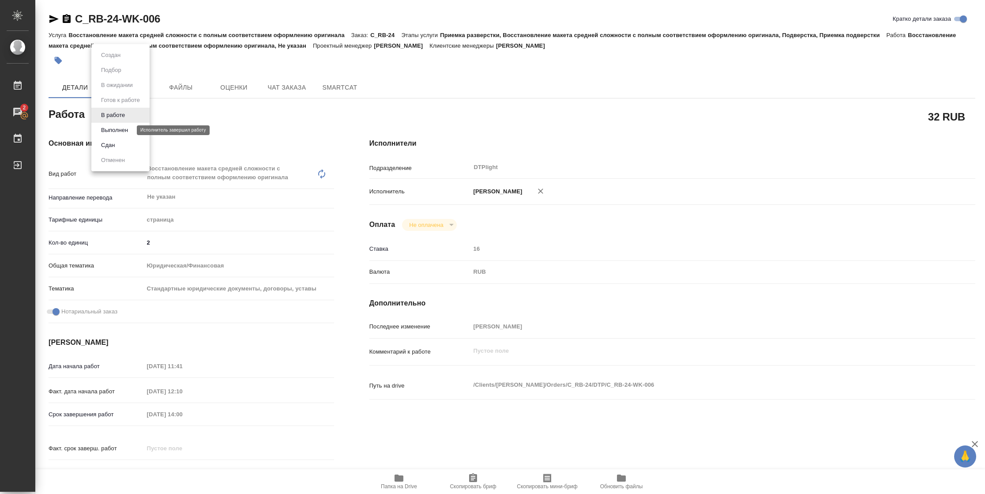 This screenshot has height=494, width=985. I want to click on button: В работе, so click(113, 115).